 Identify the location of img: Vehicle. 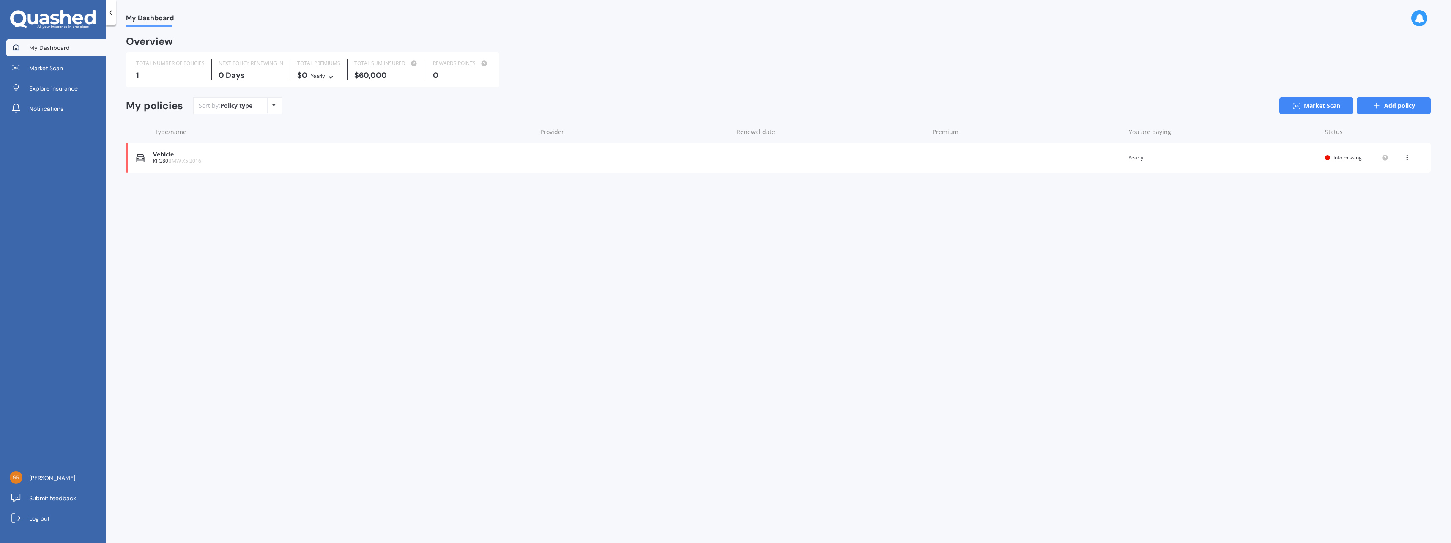
(140, 158).